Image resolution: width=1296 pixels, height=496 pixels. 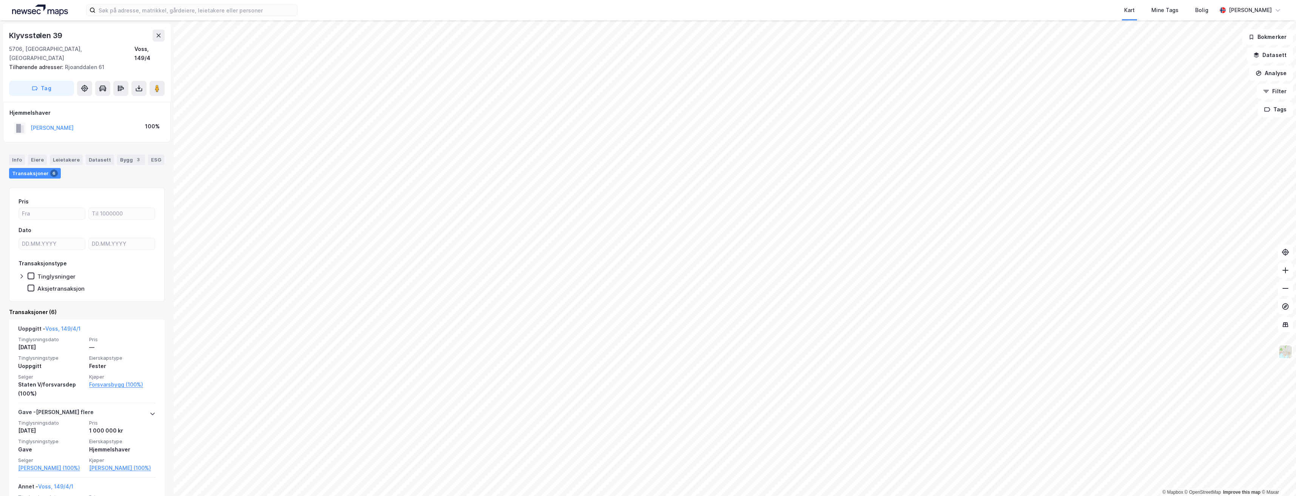 What do you see at coordinates (54, 173) in the screenshot?
I see `div: 6` at bounding box center [54, 173].